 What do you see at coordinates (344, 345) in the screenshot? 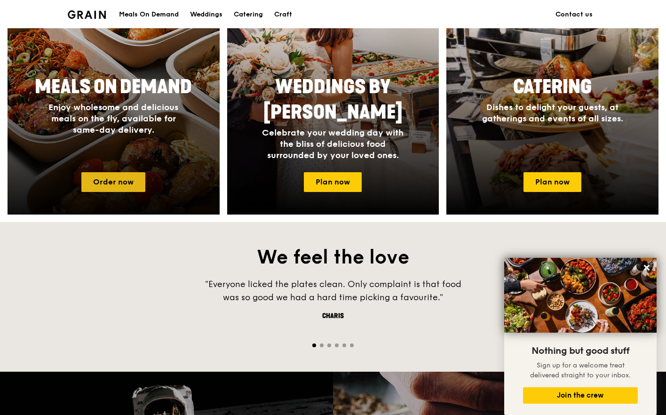
I see `span: Go to slide 5` at bounding box center [344, 345].